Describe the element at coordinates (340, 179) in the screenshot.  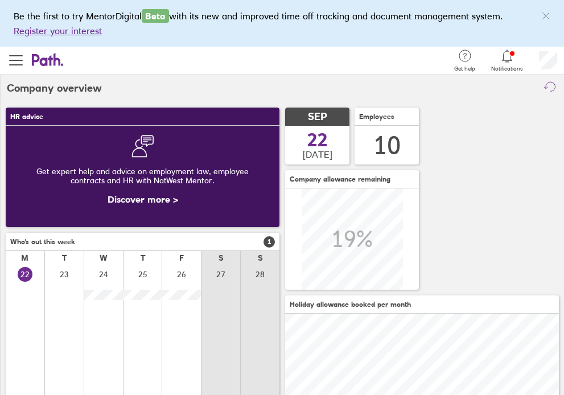
I see `span: Company allowance remaining` at that location.